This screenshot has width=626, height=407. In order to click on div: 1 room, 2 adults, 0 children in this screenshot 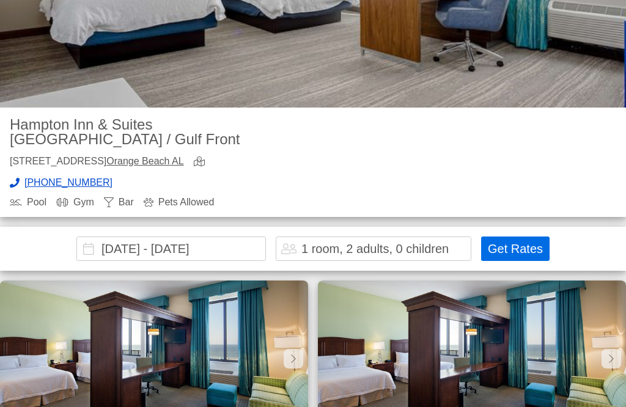, I will do `click(375, 249)`.